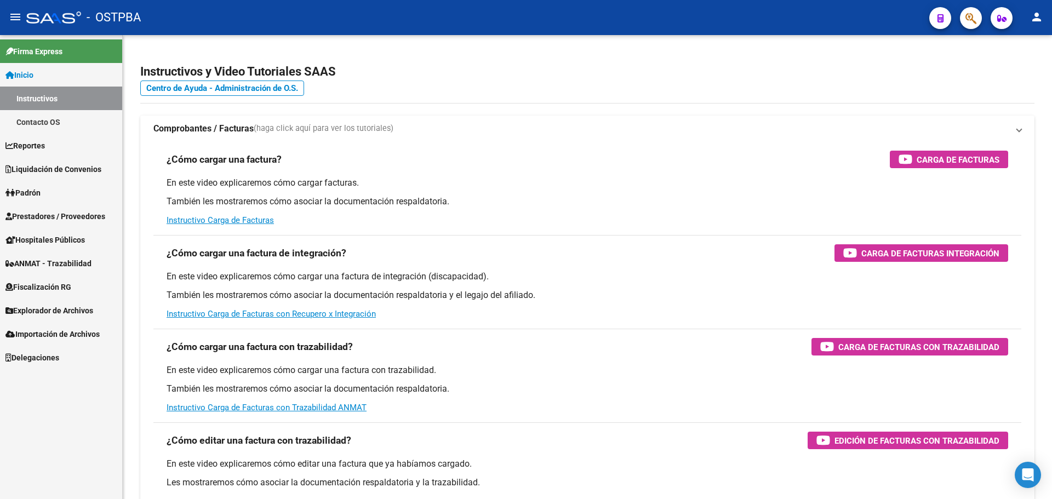 Image resolution: width=1052 pixels, height=499 pixels. I want to click on span: Inicio, so click(19, 75).